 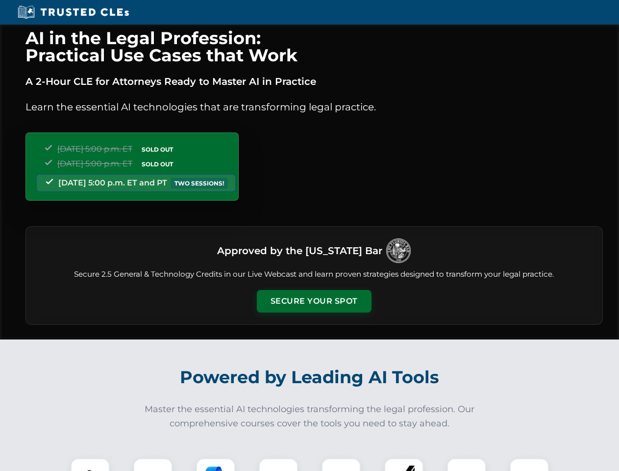 I want to click on p: A 2-Hour CLE for Attorneys Ready to Master AI in Practice, so click(x=314, y=81).